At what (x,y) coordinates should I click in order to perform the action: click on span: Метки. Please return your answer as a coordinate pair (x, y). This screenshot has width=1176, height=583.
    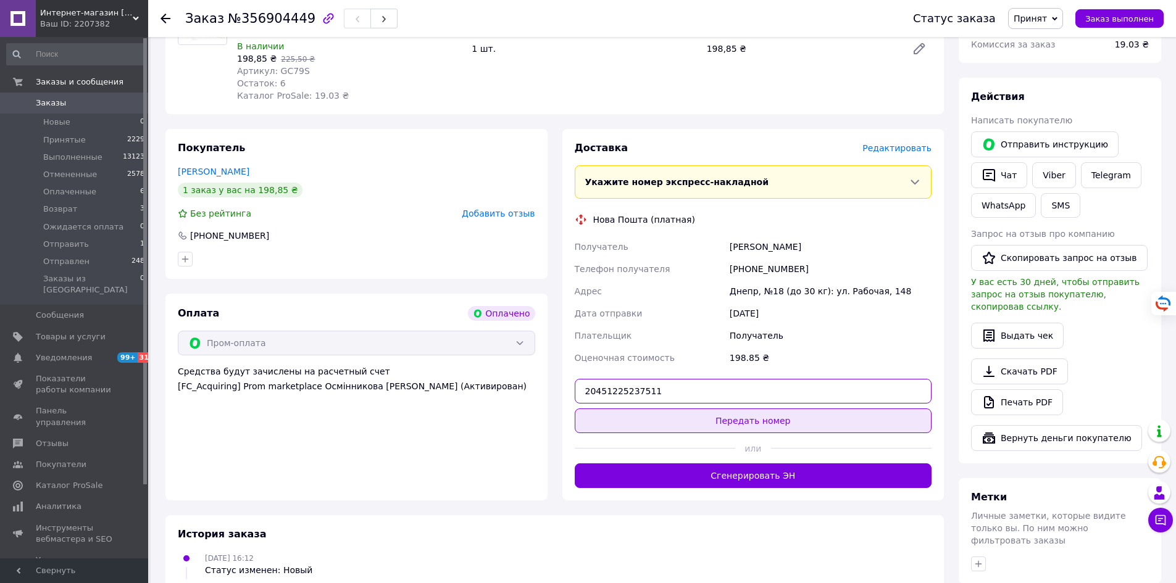
    Looking at the image, I should click on (989, 497).